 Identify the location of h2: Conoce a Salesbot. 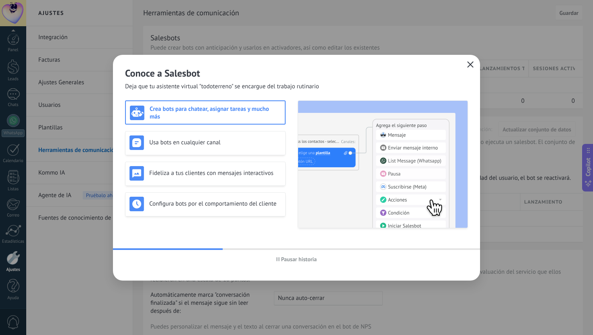
(296, 73).